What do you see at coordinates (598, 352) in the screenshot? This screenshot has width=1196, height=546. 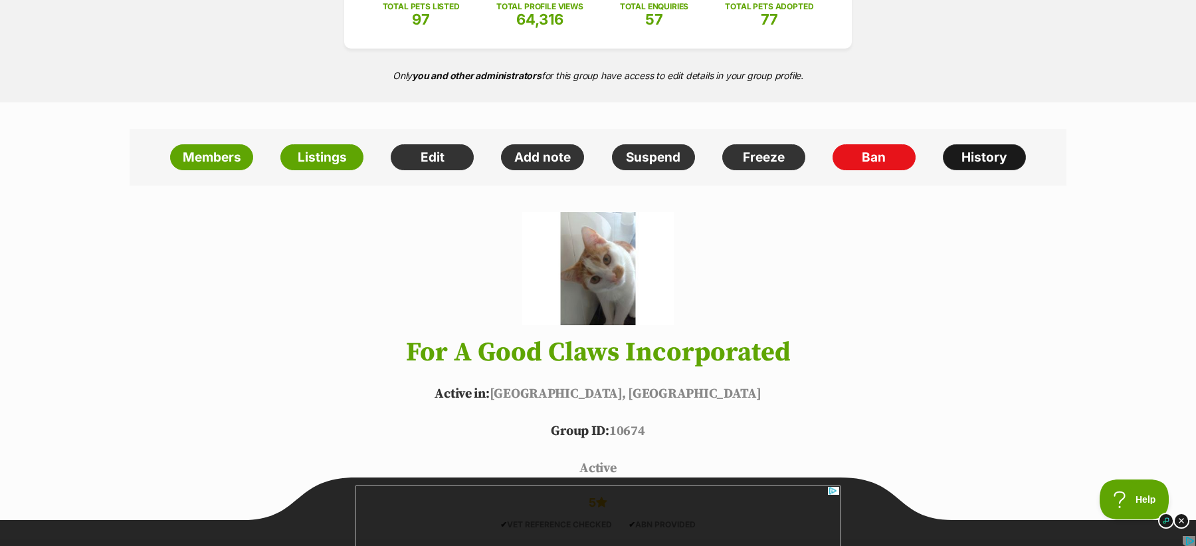 I see `h1: For A Good Claws Incorporated` at bounding box center [598, 352].